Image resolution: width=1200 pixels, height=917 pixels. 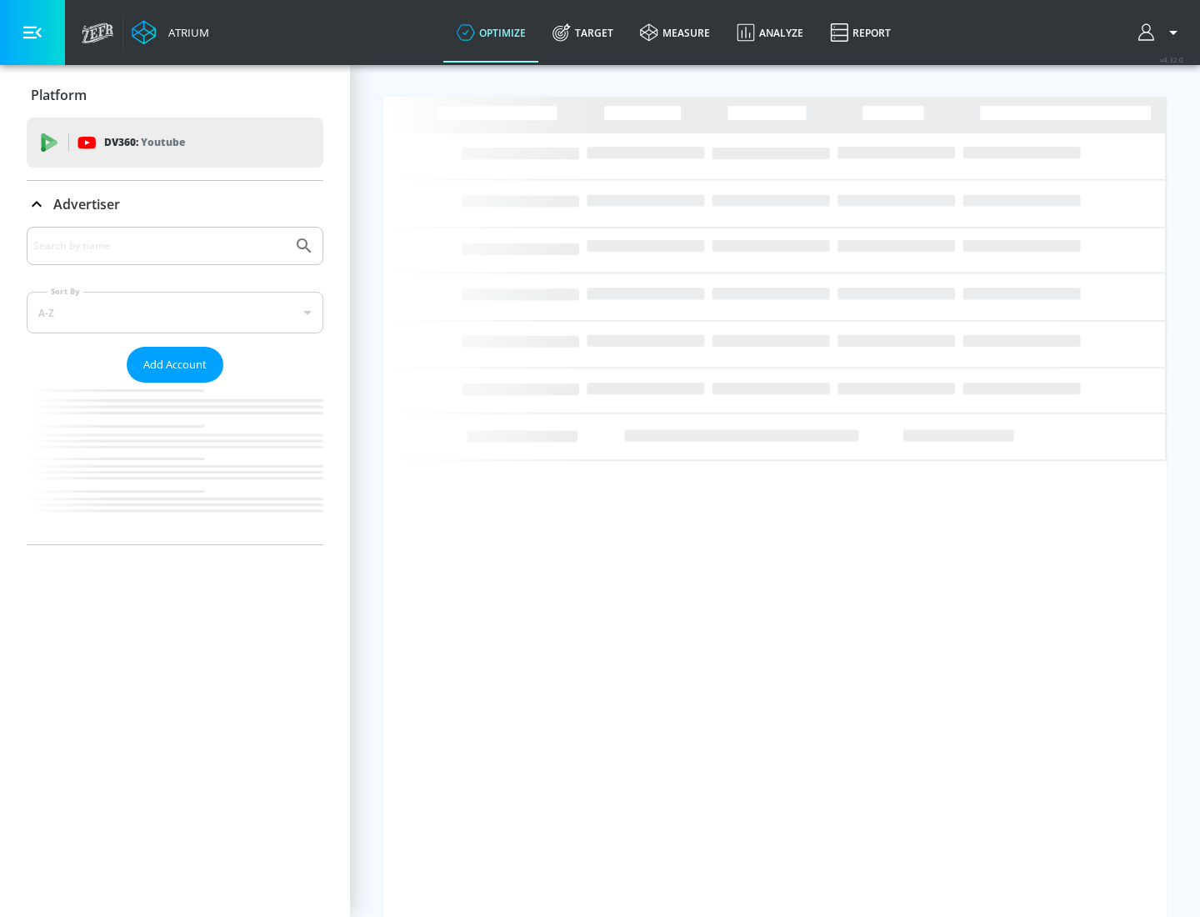 What do you see at coordinates (1172, 59) in the screenshot?
I see `span: v 4.32.0` at bounding box center [1172, 59].